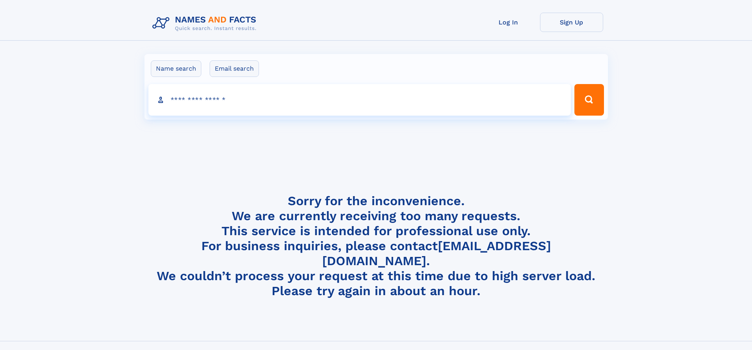 Image resolution: width=752 pixels, height=350 pixels. What do you see at coordinates (234, 69) in the screenshot?
I see `label: Email search` at bounding box center [234, 69].